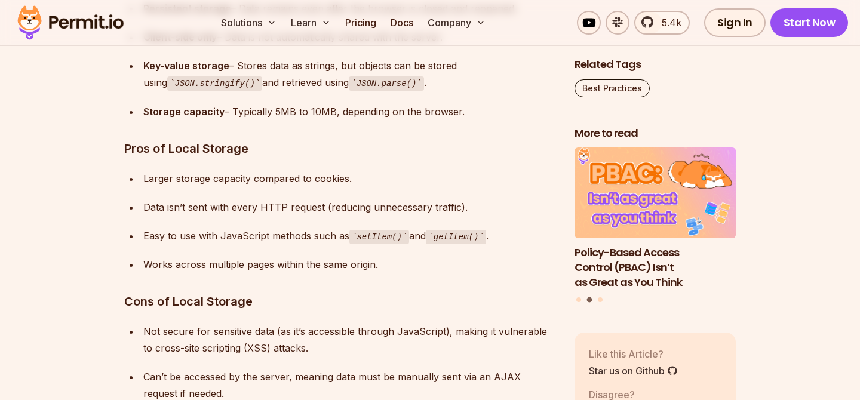  I want to click on h2: More to read, so click(655, 133).